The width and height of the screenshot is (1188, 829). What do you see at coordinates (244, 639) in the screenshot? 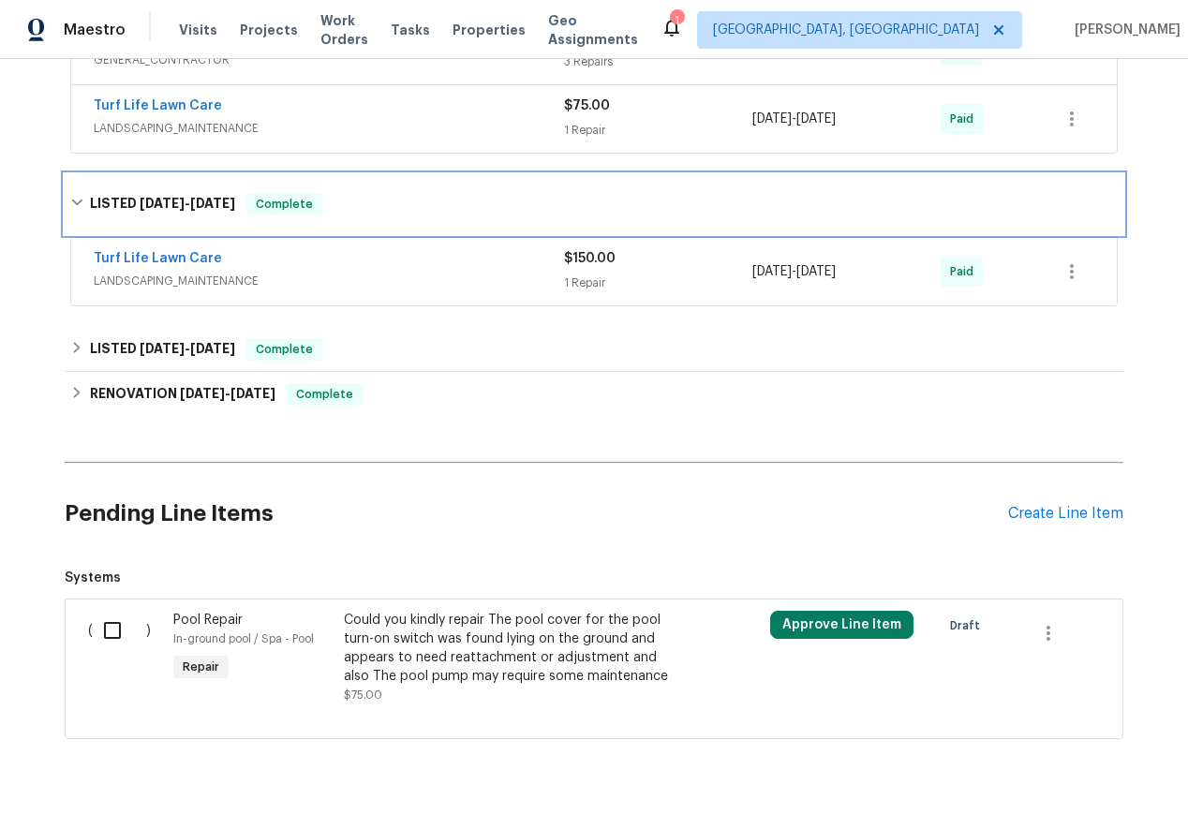
I see `span: In-ground pool / Spa - Pool` at bounding box center [244, 639].